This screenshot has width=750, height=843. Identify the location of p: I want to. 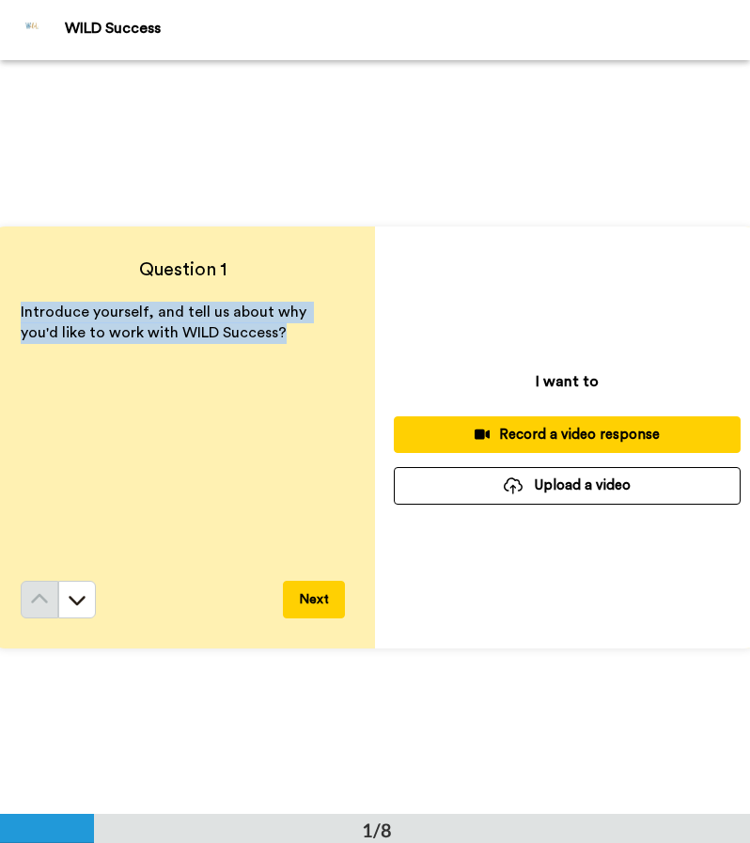
(567, 382).